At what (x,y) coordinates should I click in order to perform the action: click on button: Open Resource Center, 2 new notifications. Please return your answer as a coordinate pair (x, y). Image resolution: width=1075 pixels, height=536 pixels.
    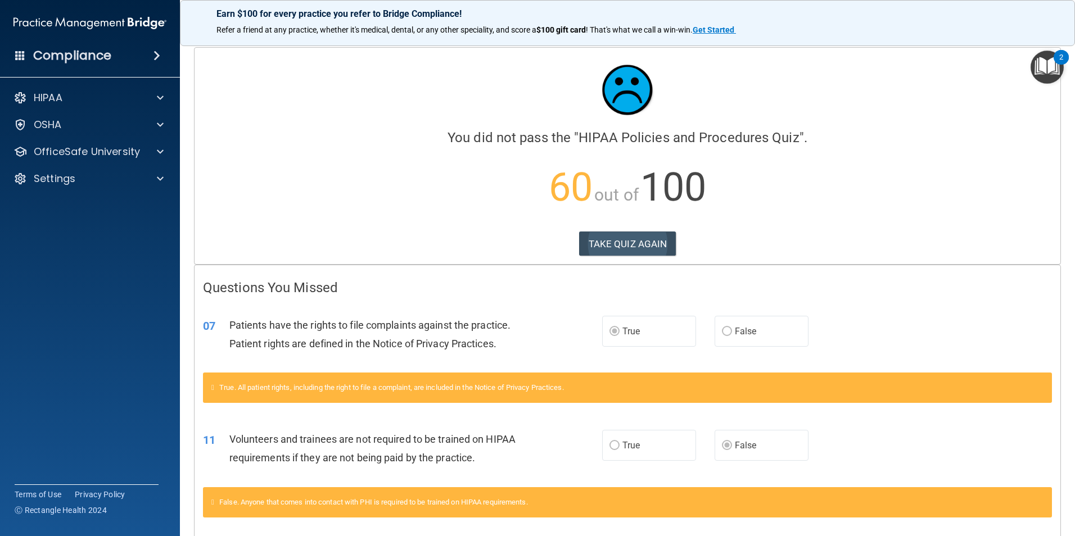
    Looking at the image, I should click on (1047, 67).